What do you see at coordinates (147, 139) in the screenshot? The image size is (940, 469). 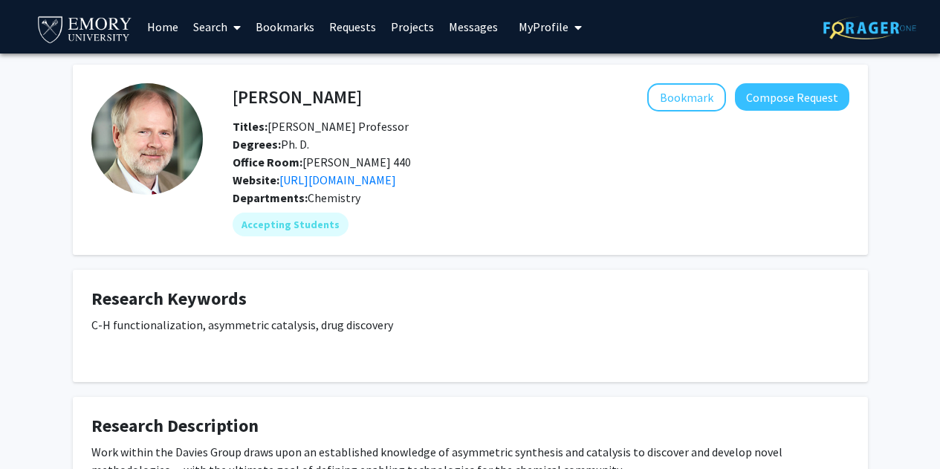 I see `img: Profile Picture` at bounding box center [147, 139].